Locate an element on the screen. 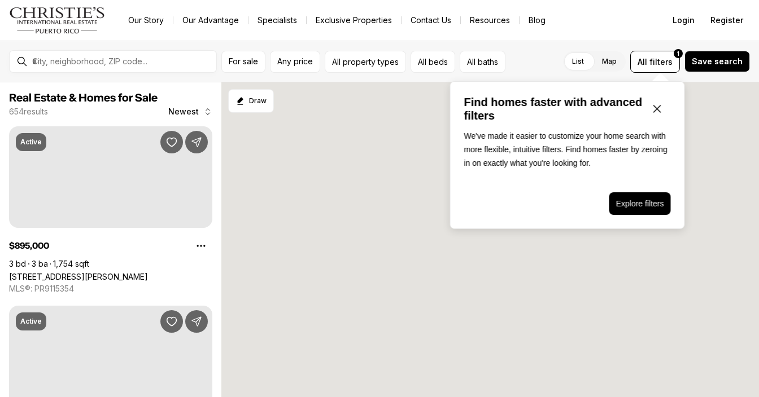 This screenshot has height=397, width=759. a: Exclusive Properties is located at coordinates (353, 20).